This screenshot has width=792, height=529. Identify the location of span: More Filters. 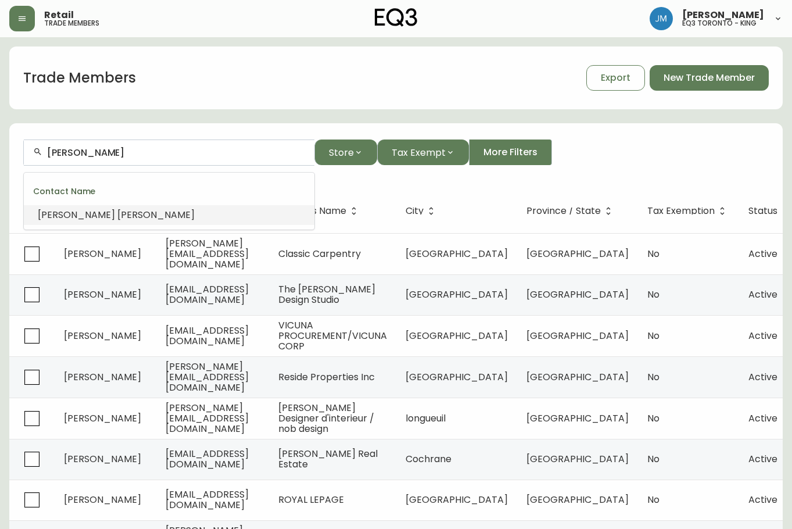
(510, 152).